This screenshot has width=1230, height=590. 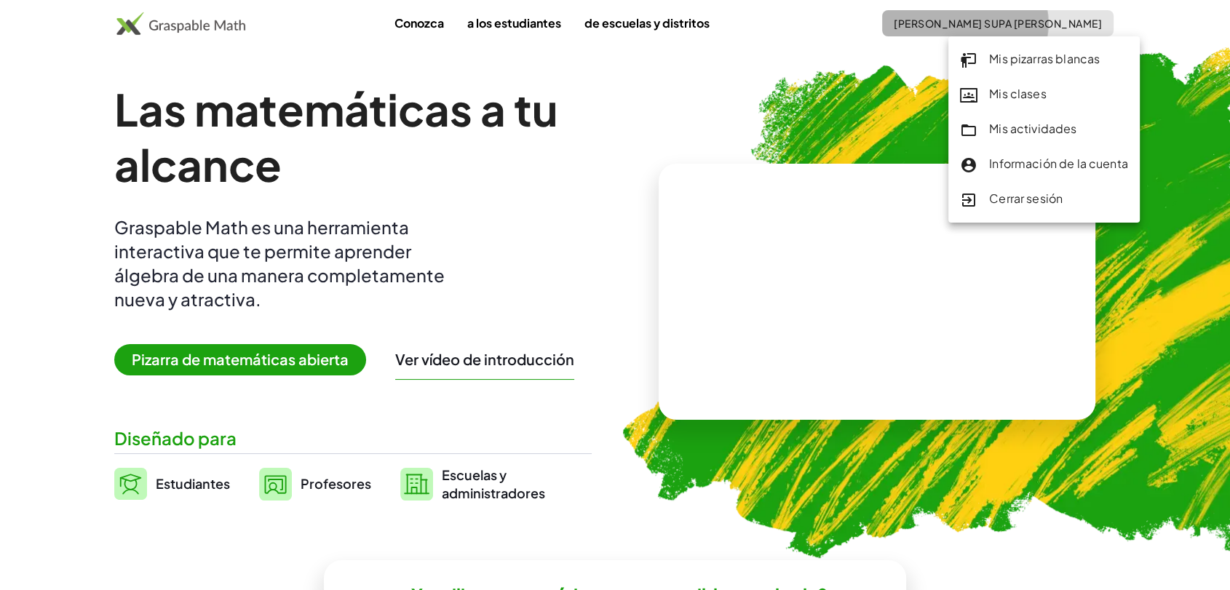 What do you see at coordinates (493, 493) in the screenshot?
I see `font: administradores` at bounding box center [493, 493].